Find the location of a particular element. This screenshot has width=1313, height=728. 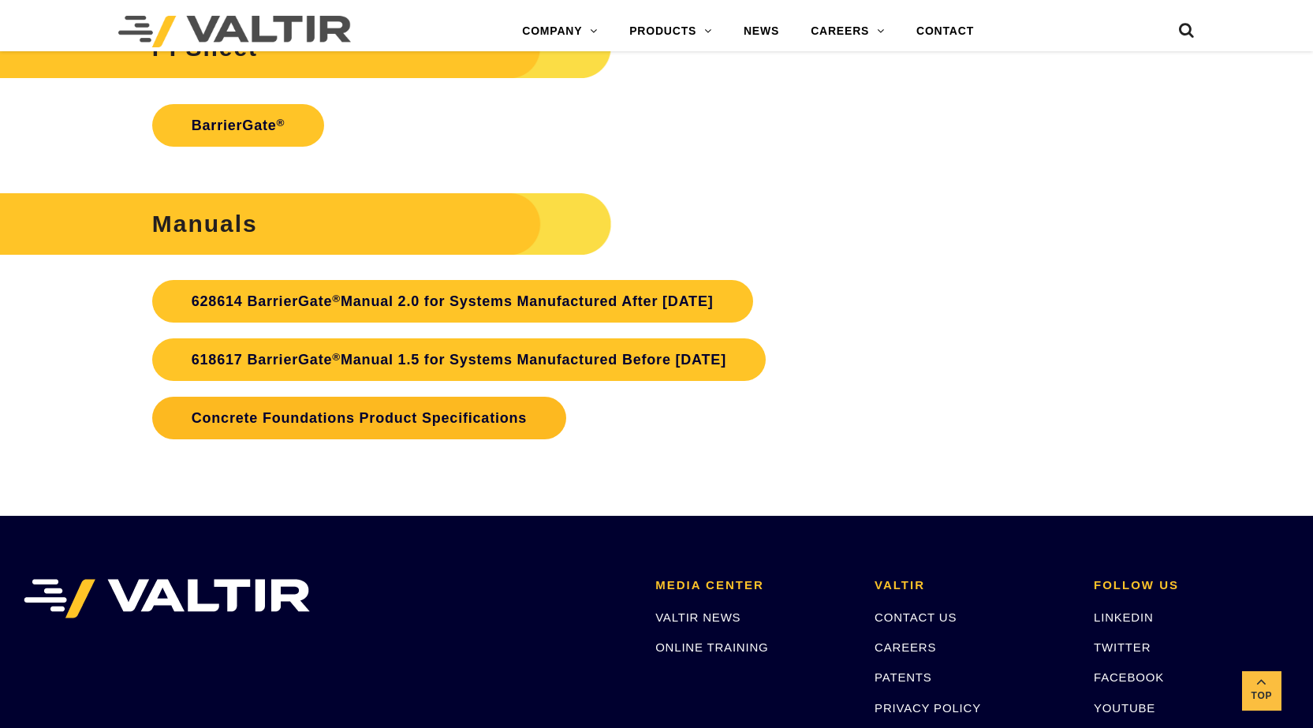

a: CONTACT is located at coordinates (945, 32).